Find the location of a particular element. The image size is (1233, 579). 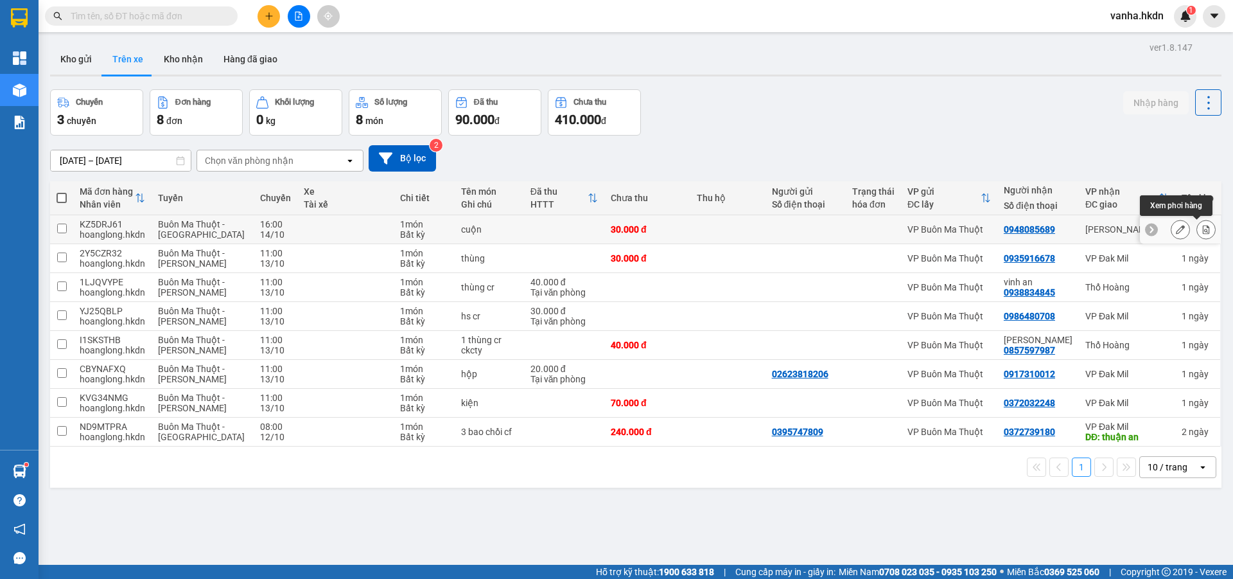

div: Người nhận is located at coordinates (1038, 190).